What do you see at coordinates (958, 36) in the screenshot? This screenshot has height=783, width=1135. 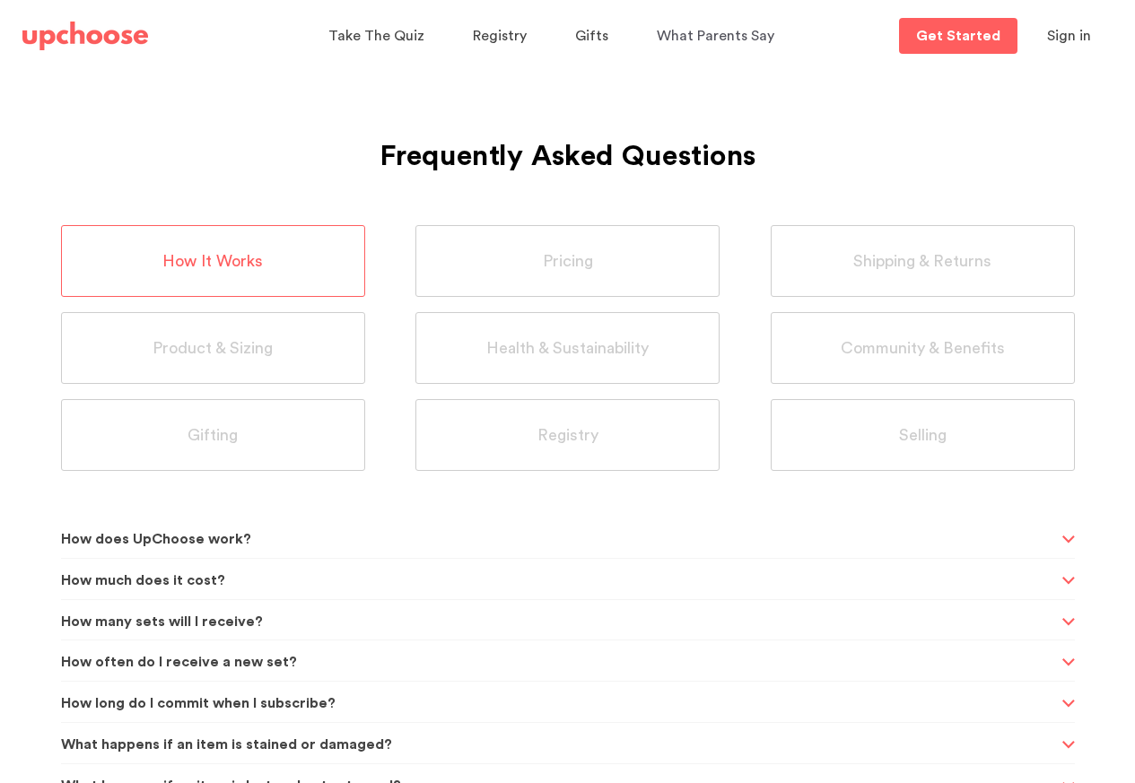 I see `p: Get Started` at bounding box center [958, 36].